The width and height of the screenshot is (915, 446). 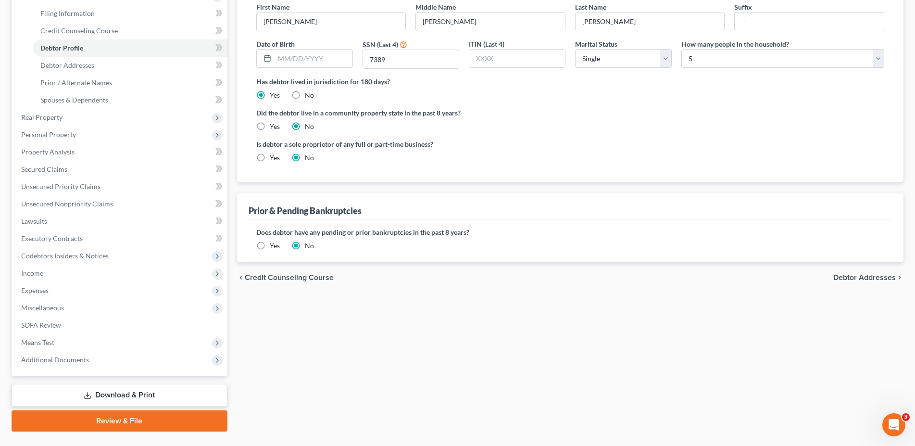 What do you see at coordinates (120, 204) in the screenshot?
I see `a: Unsecured Nonpriority Claims` at bounding box center [120, 204].